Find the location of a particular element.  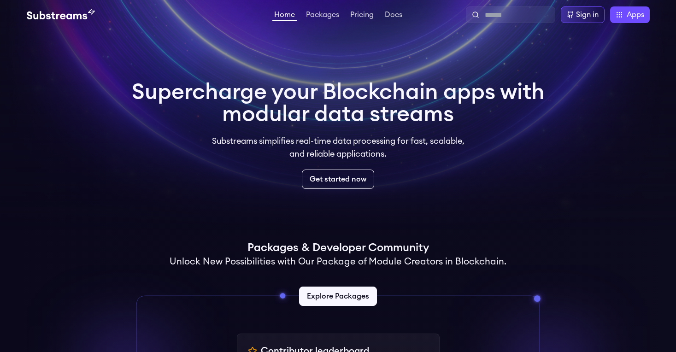

a: Sign in is located at coordinates (582, 15).